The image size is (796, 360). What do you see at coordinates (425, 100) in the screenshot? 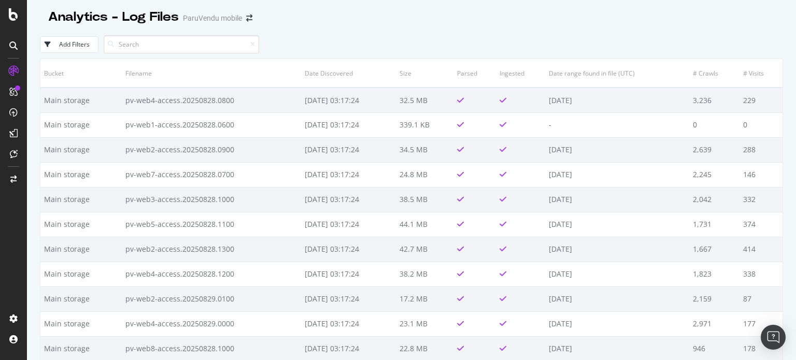
I see `td: 32.5 MB` at bounding box center [425, 100].